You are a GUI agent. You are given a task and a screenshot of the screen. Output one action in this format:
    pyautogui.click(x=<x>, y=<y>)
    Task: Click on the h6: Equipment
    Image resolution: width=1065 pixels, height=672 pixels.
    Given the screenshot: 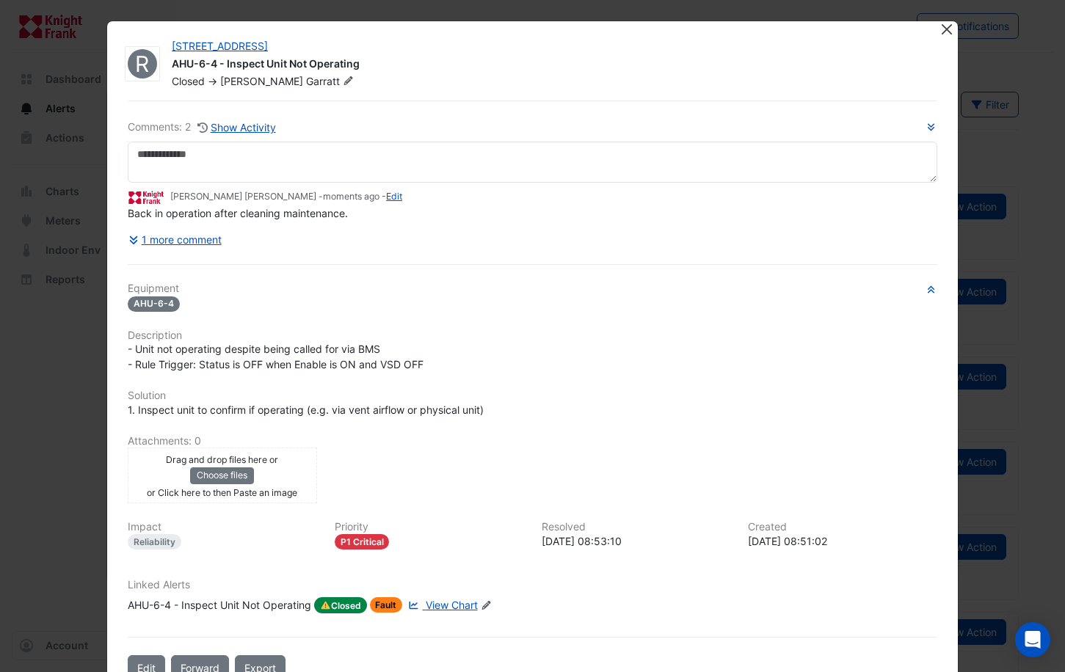 What is the action you would take?
    pyautogui.click(x=532, y=288)
    